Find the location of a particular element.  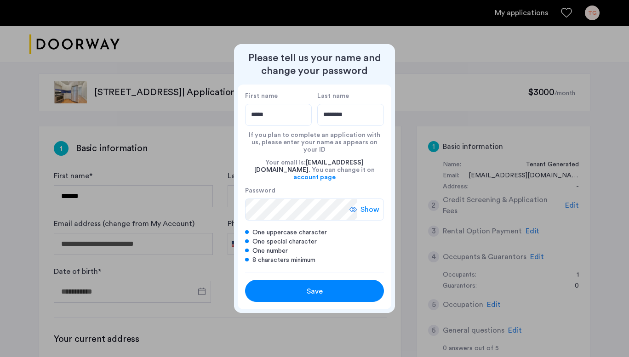

label: Password is located at coordinates (301, 191).